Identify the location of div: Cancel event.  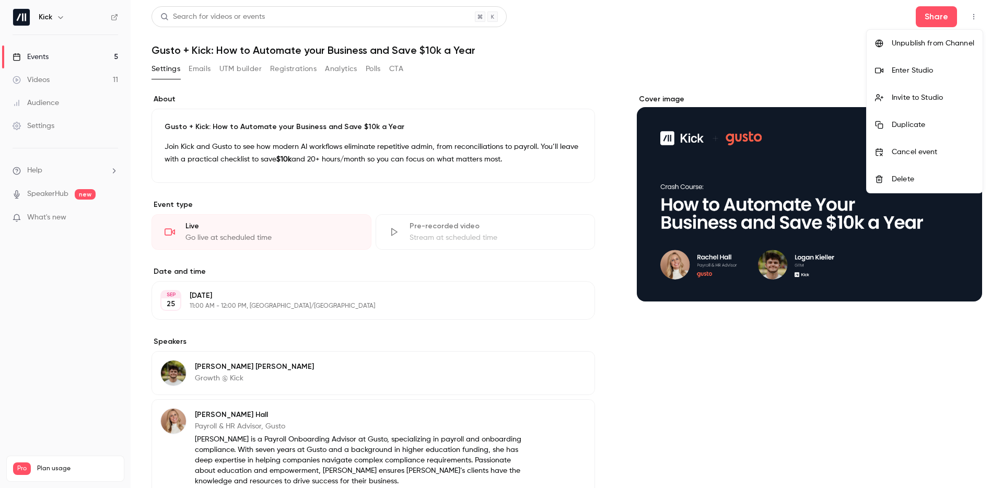
(933, 152).